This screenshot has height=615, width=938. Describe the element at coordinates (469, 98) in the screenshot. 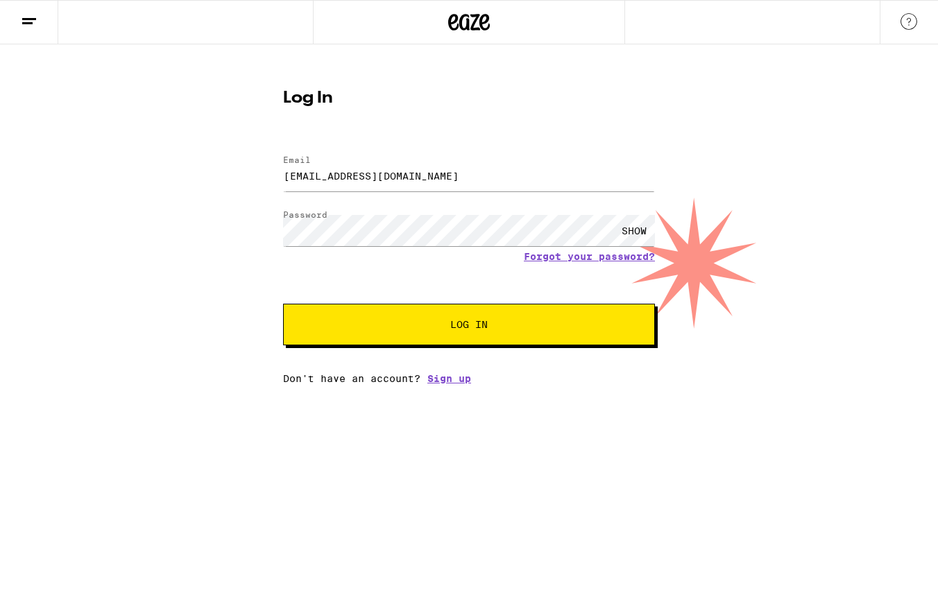

I see `h1: Log In` at that location.